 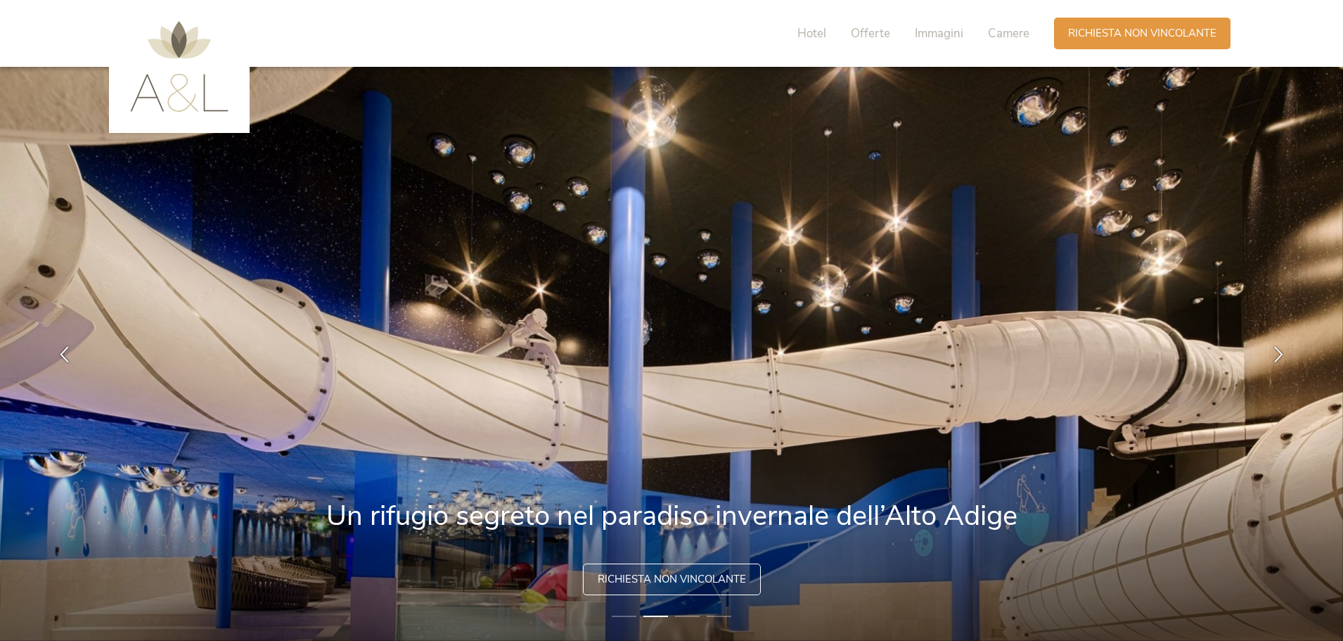 What do you see at coordinates (871, 33) in the screenshot?
I see `span: Offerte` at bounding box center [871, 33].